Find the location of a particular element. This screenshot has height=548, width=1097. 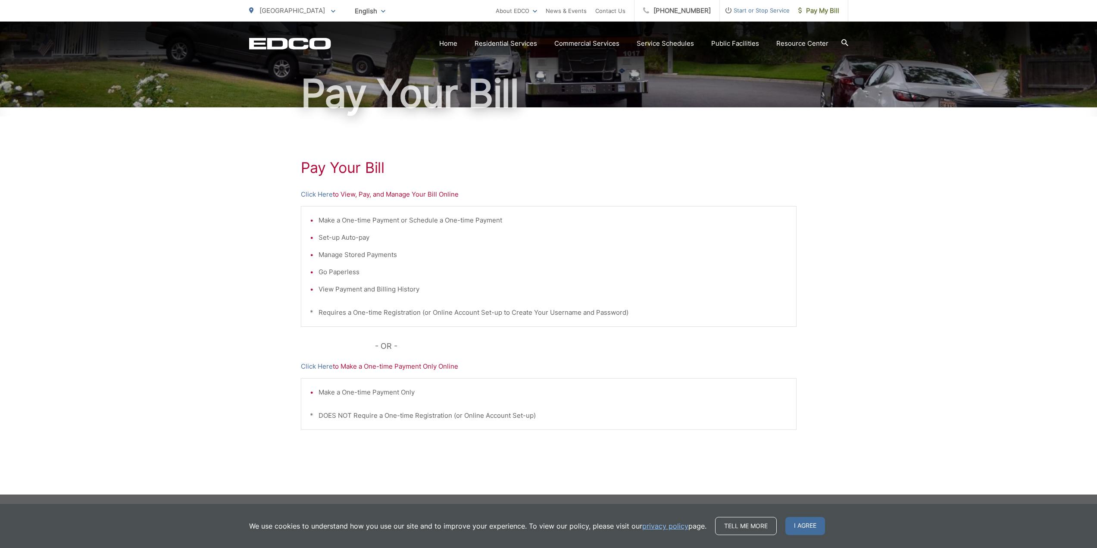

a: privacy policy is located at coordinates (665, 526).